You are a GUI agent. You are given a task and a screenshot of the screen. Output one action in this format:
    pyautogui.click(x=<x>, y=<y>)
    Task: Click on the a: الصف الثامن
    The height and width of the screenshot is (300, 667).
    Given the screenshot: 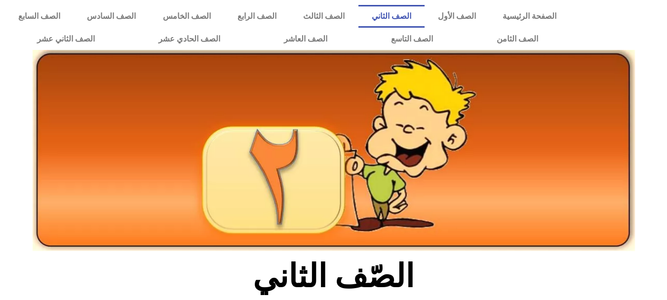 What is the action you would take?
    pyautogui.click(x=517, y=39)
    